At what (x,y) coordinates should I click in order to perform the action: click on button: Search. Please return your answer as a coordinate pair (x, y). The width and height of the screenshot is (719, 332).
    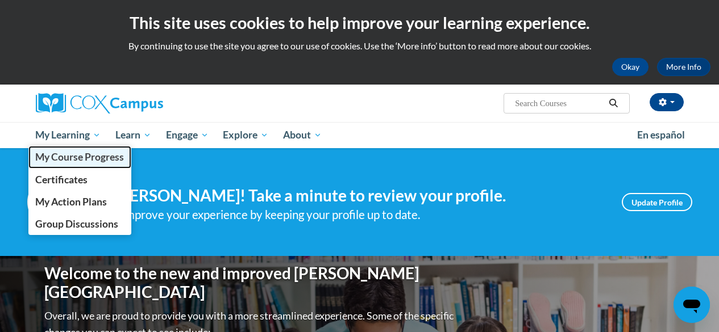
    Looking at the image, I should click on (613, 103).